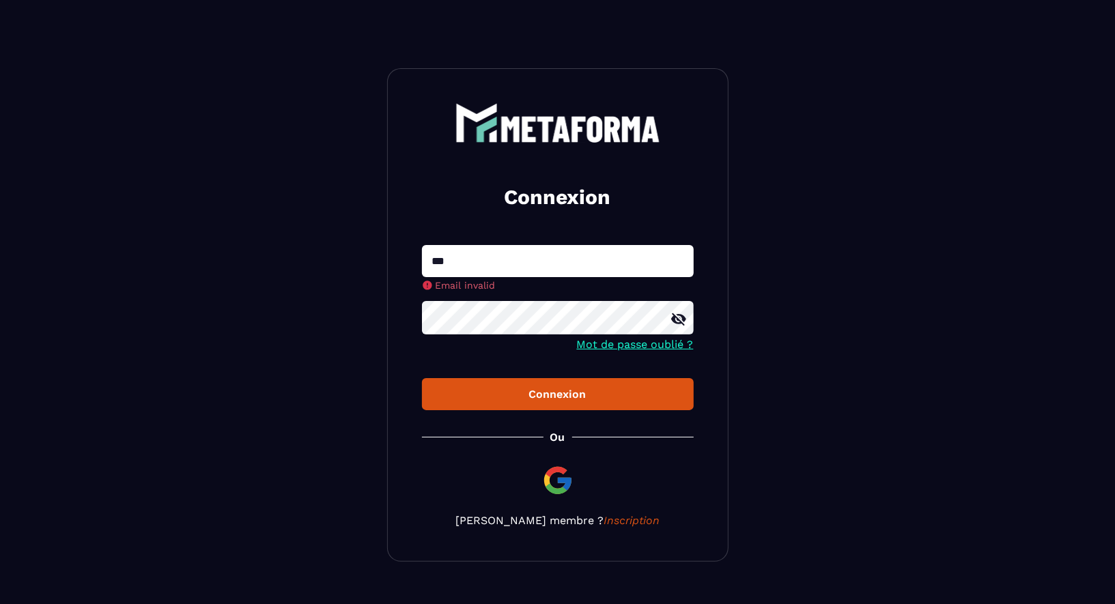 This screenshot has width=1115, height=604. I want to click on a: logo, so click(558, 123).